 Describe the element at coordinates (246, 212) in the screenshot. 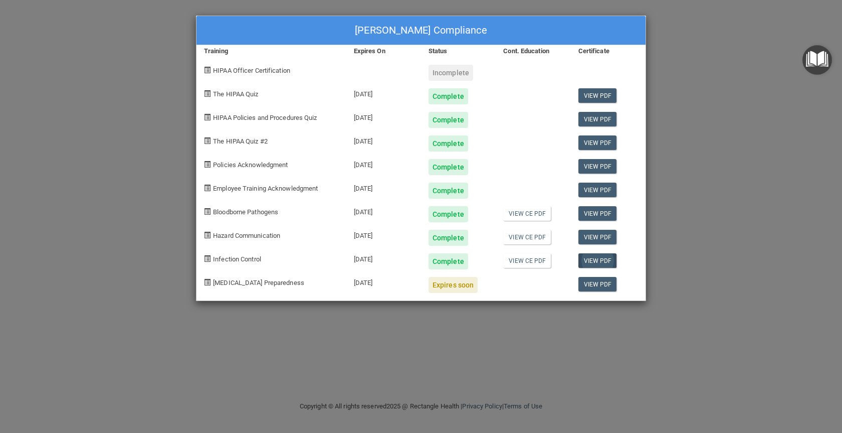

I see `span: Bloodborne Pathogens` at that location.